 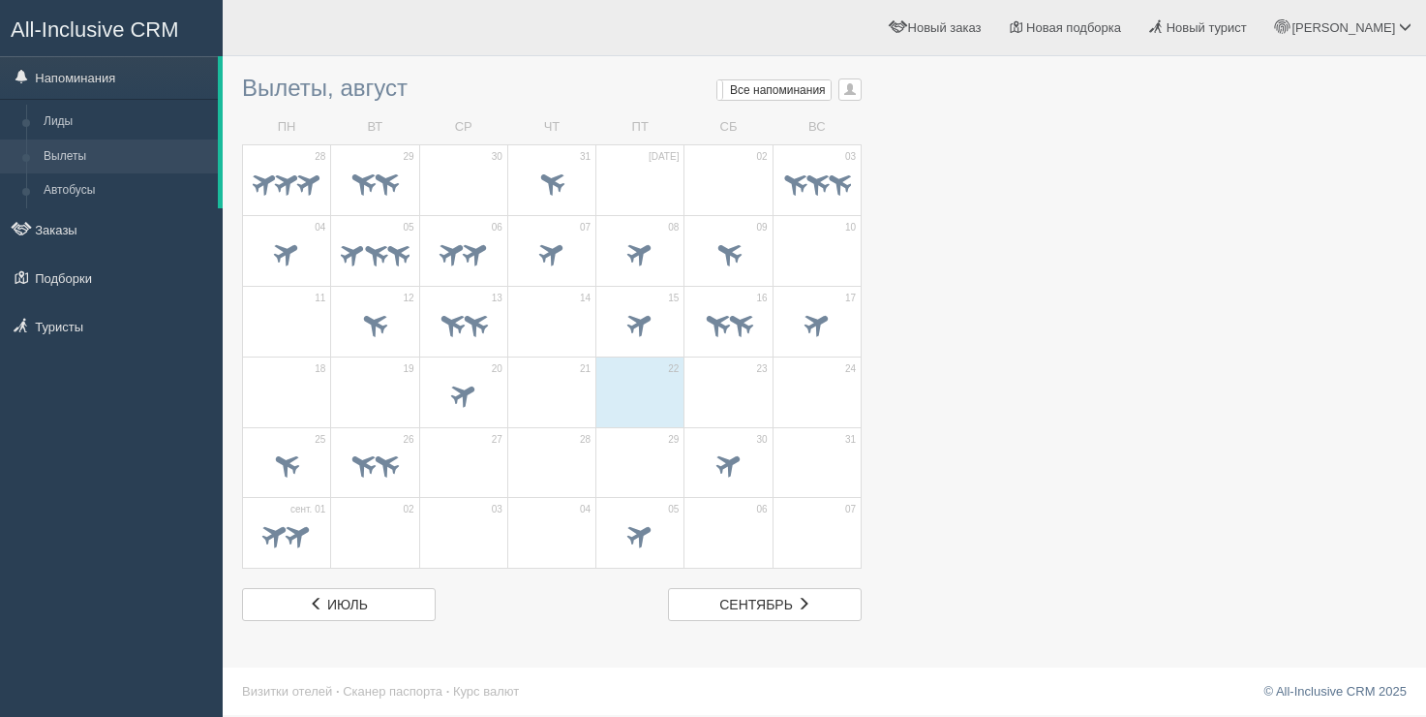 I want to click on a: июль, so click(x=339, y=604).